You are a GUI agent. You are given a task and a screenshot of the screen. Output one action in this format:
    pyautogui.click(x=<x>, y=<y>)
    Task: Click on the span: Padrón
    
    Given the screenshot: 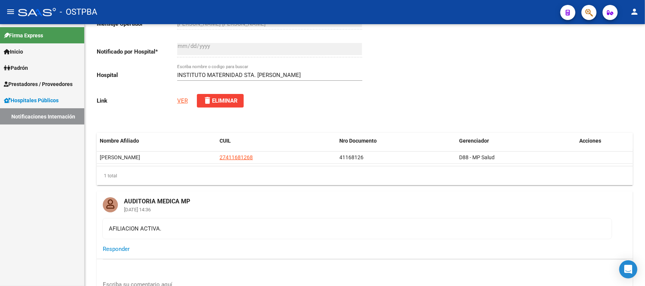 What is the action you would take?
    pyautogui.click(x=16, y=68)
    